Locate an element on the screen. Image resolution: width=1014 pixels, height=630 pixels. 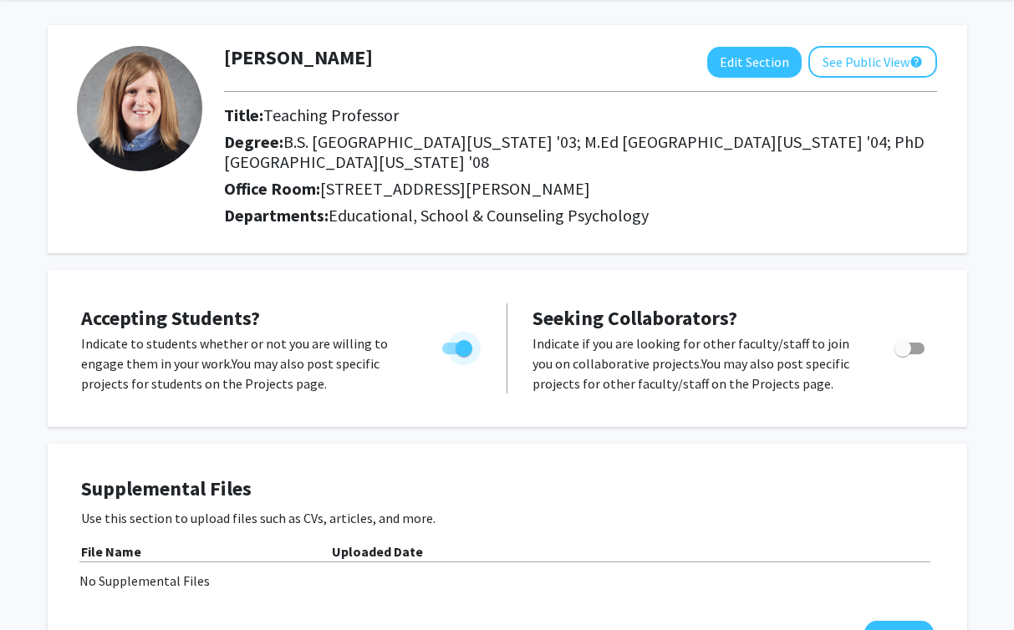
h2: Title: is located at coordinates (580, 115).